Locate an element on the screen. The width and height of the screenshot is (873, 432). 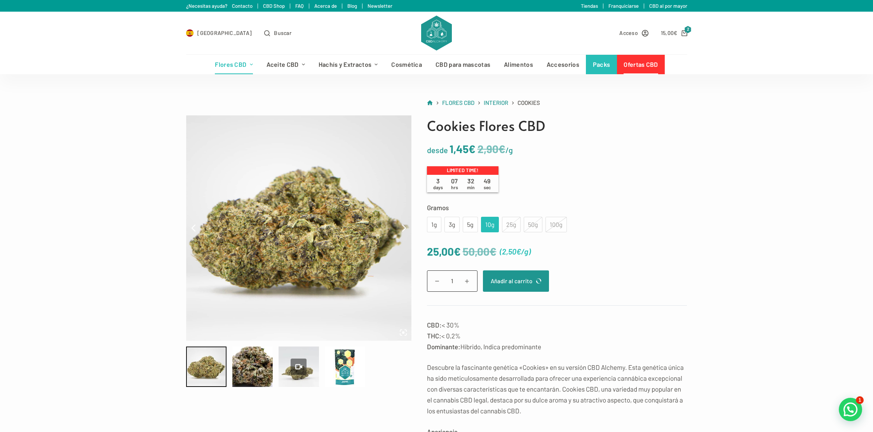
a: Select Country is located at coordinates (219, 33).